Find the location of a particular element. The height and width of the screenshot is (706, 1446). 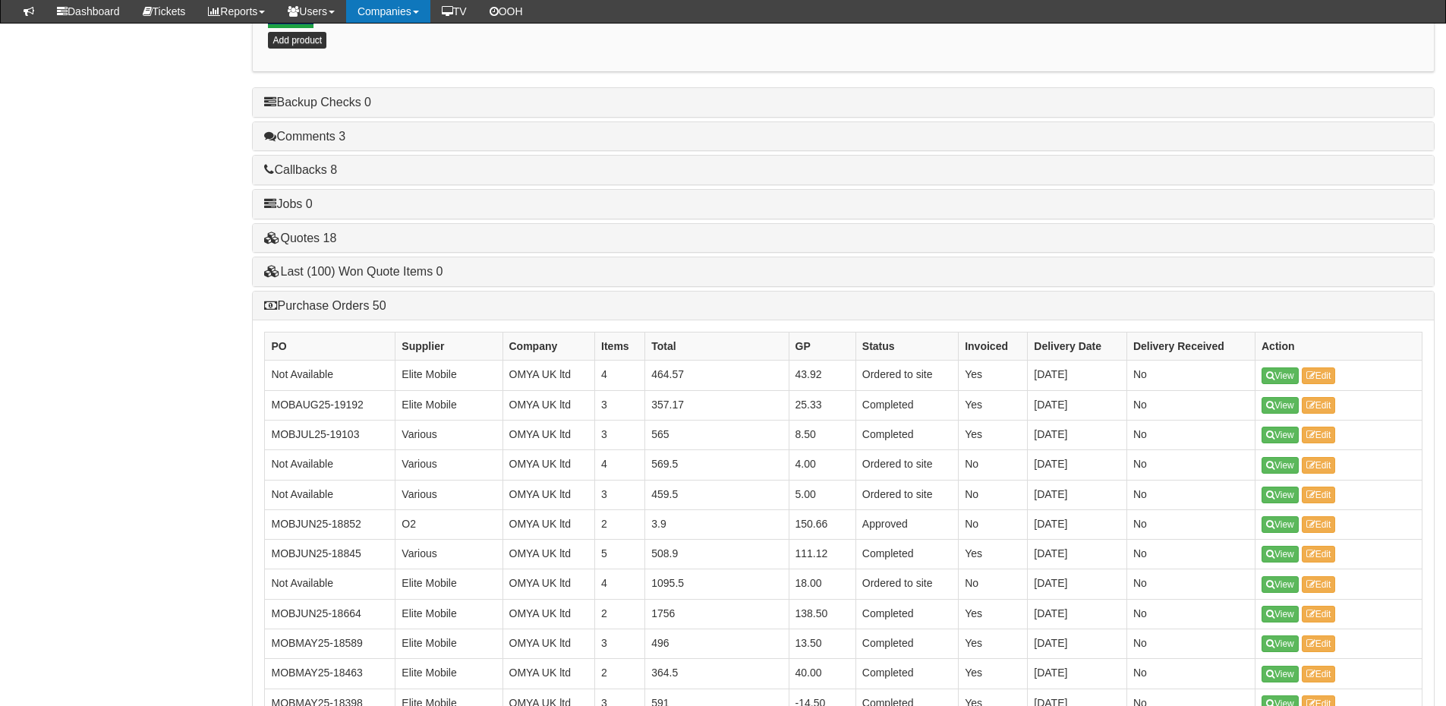

th: Invoiced is located at coordinates (993, 346).